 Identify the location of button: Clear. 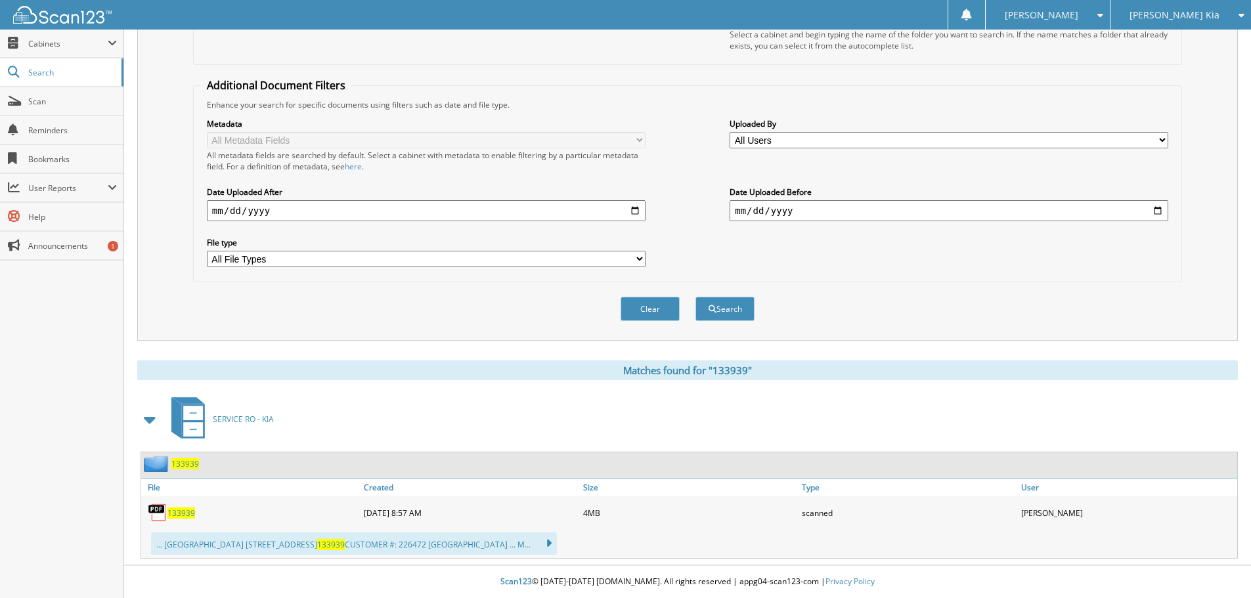
(650, 309).